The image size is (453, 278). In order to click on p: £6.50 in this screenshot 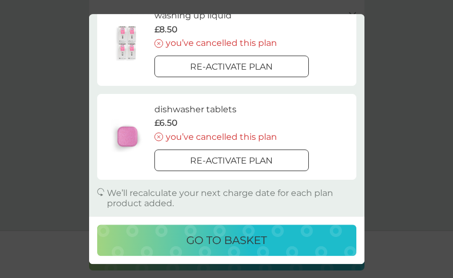, I will do `click(166, 124)`.